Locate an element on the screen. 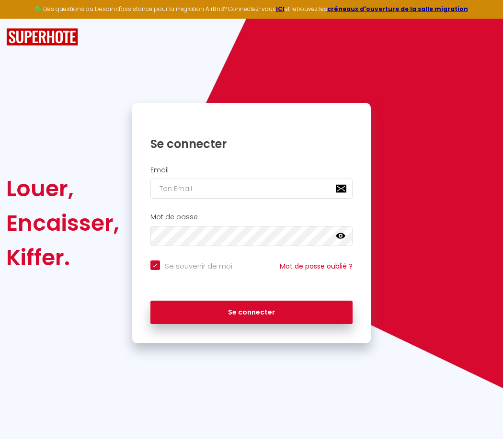  strong: créneaux d'ouverture de la salle migration is located at coordinates (398, 9).